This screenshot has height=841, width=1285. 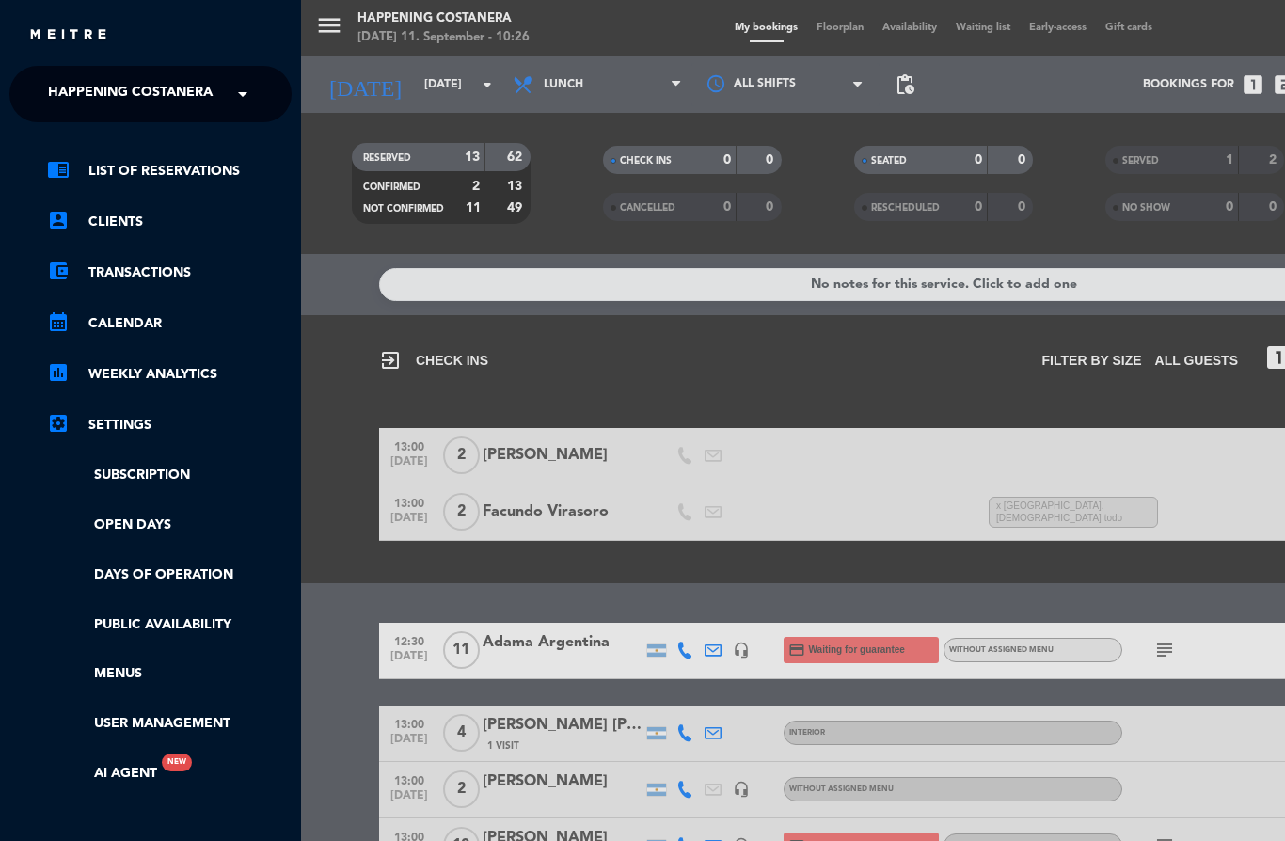 I want to click on a: AI AgentNew, so click(x=102, y=773).